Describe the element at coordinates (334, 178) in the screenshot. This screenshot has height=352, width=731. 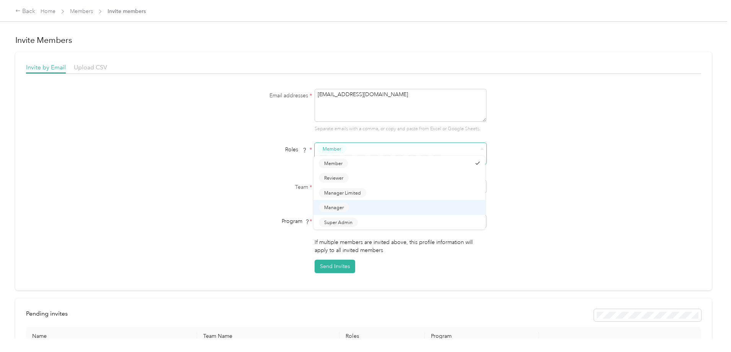
I see `button: Reviewer` at that location.